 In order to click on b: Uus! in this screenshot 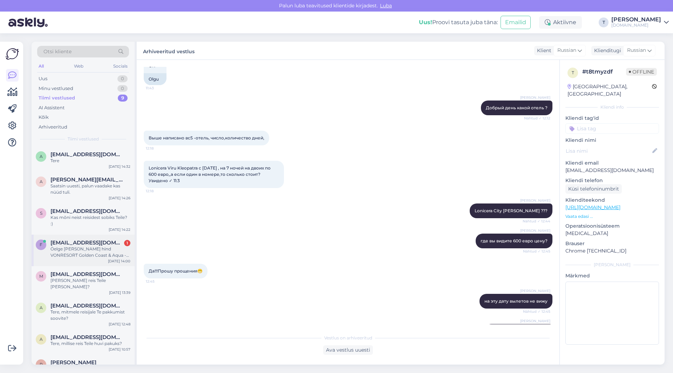, I will do `click(425, 22)`.